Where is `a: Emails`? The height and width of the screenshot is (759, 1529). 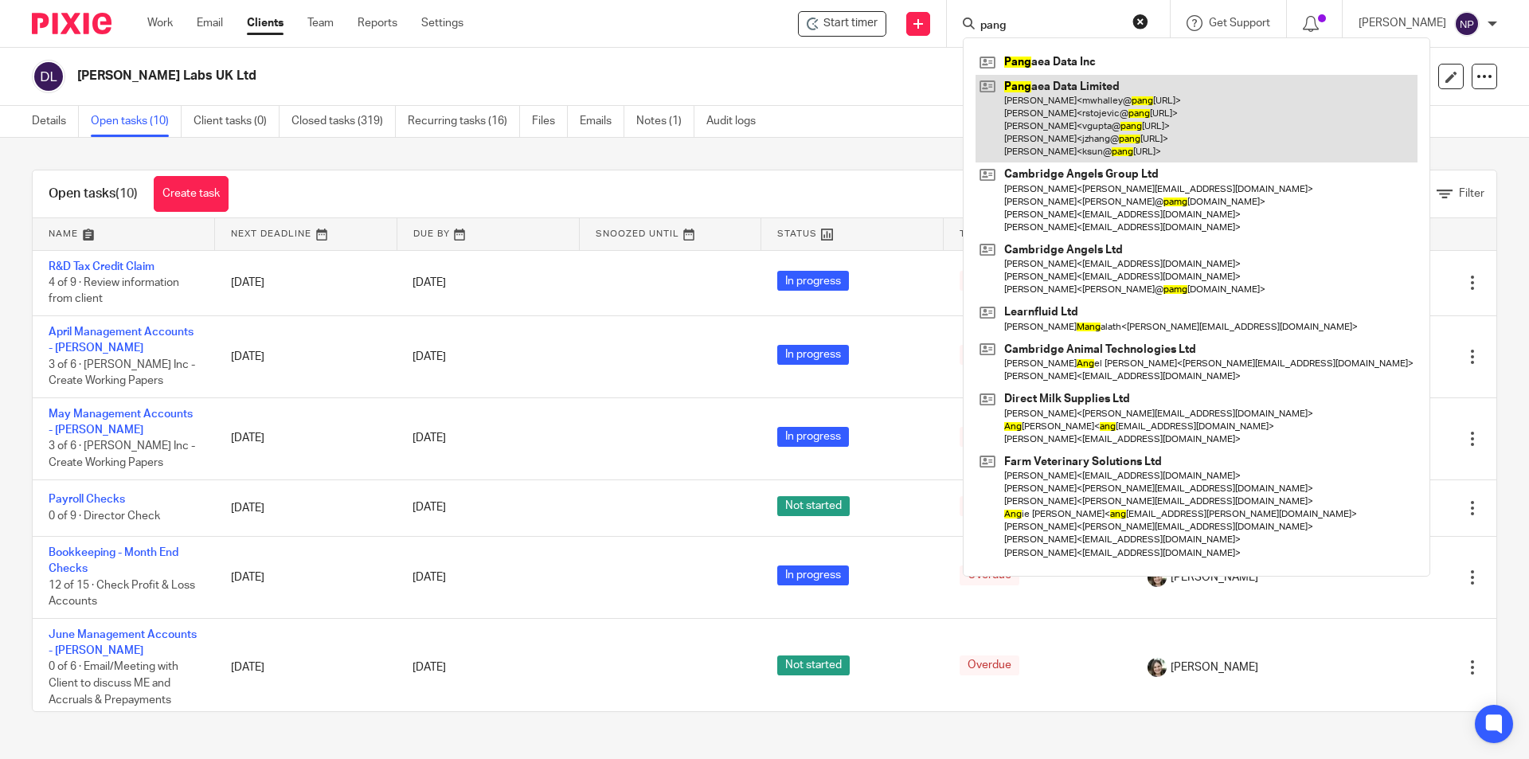
a: Emails is located at coordinates (602, 121).